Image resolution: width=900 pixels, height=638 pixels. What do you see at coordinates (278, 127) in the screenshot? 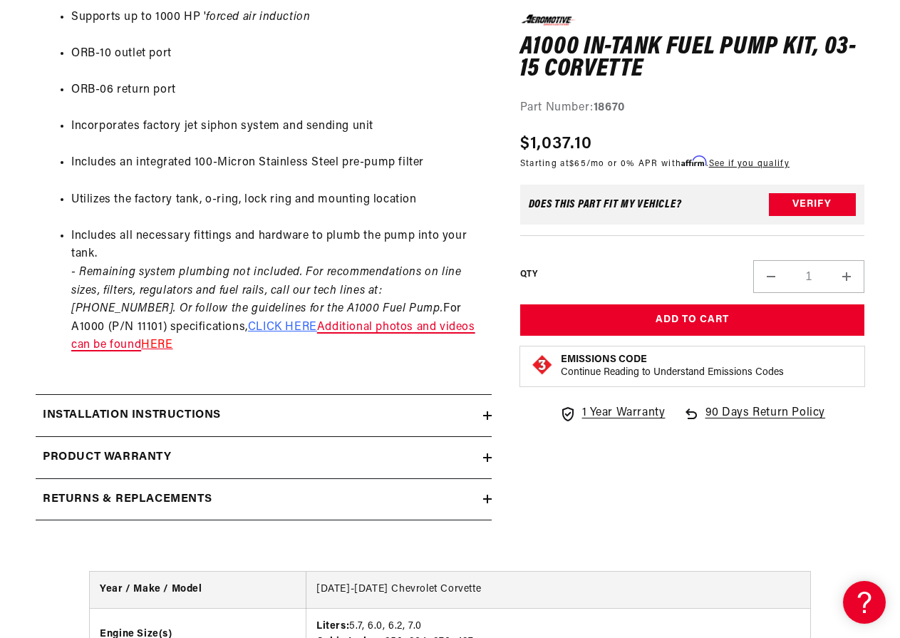
I see `li: Incorporates factory jet siphon system and sending unit` at bounding box center [278, 127].